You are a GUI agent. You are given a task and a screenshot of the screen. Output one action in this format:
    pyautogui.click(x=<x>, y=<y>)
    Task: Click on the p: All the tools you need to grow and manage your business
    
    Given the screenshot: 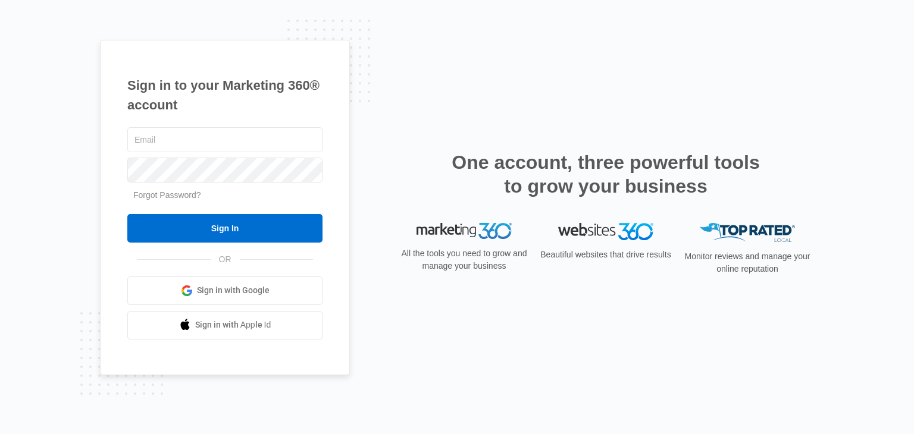 What is the action you would take?
    pyautogui.click(x=464, y=260)
    